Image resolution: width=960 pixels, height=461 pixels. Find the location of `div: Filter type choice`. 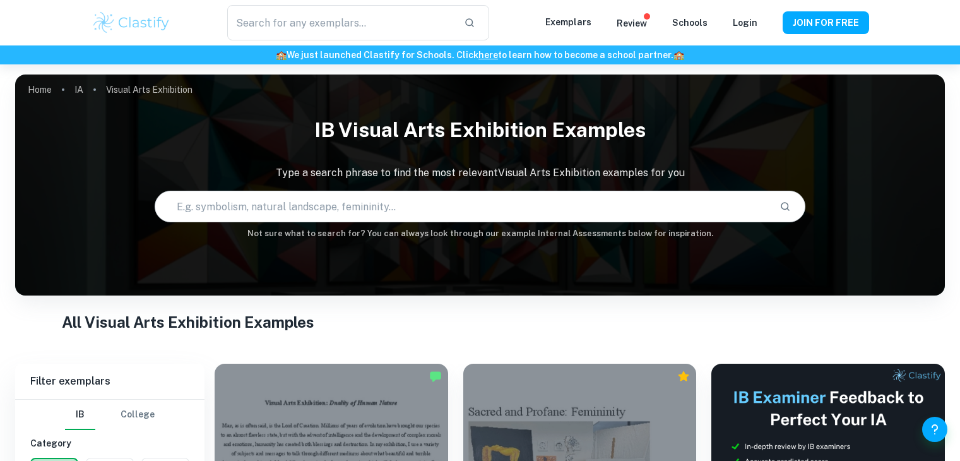

div: Filter type choice is located at coordinates (110, 415).